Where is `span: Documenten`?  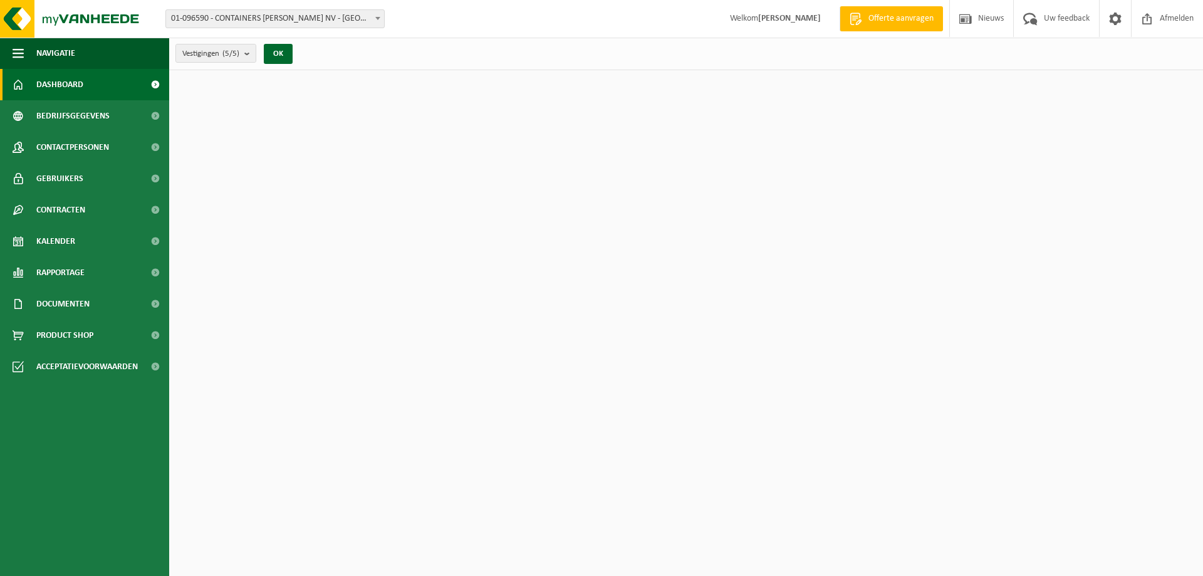
span: Documenten is located at coordinates (63, 304).